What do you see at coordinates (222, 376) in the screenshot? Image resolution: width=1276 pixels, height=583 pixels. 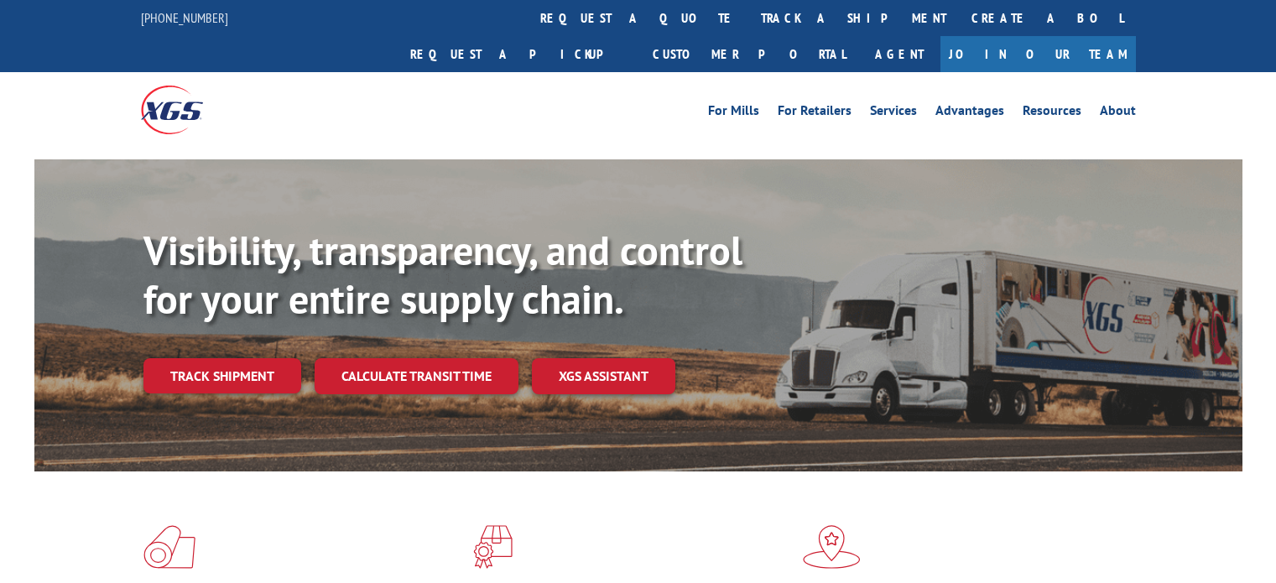 I see `a: Track shipment` at bounding box center [222, 376].